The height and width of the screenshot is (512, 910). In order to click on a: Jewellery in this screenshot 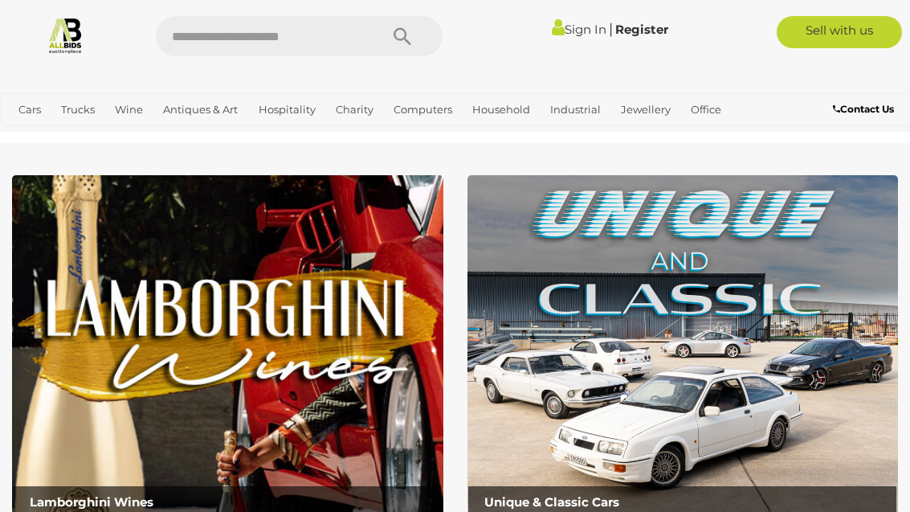, I will do `click(646, 109)`.